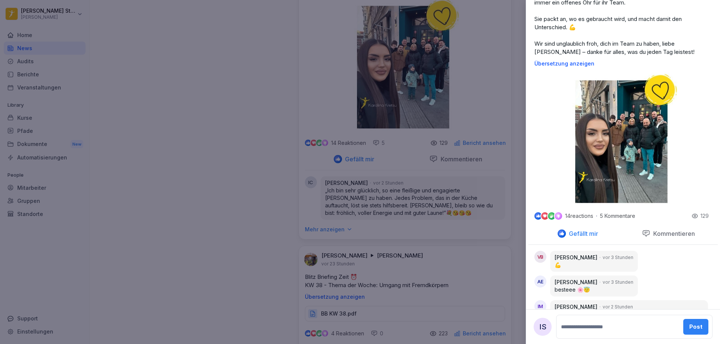  Describe the element at coordinates (622, 139) in the screenshot. I see `img: w8htkqkt539rh53qroc0htm9.png` at that location.